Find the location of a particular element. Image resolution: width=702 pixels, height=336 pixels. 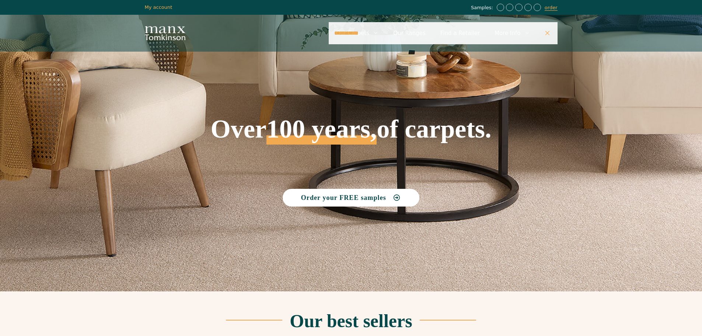

h1: Over of carpets. is located at coordinates (351, 104).